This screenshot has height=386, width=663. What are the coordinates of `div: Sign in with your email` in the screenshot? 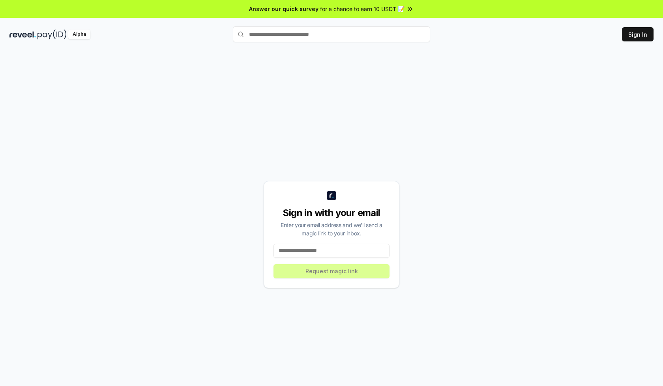 It's located at (331, 213).